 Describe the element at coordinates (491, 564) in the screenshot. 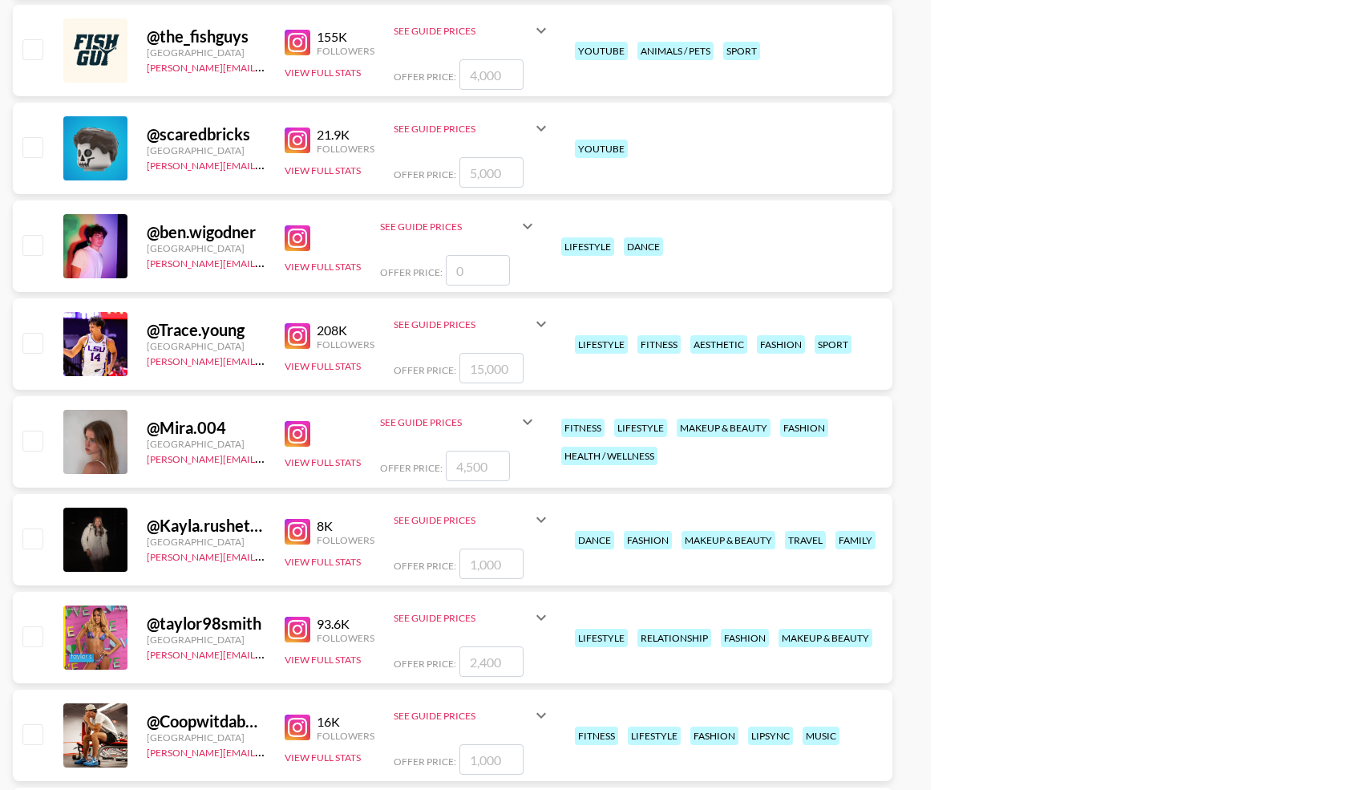

I see `input: 1,000` at that location.